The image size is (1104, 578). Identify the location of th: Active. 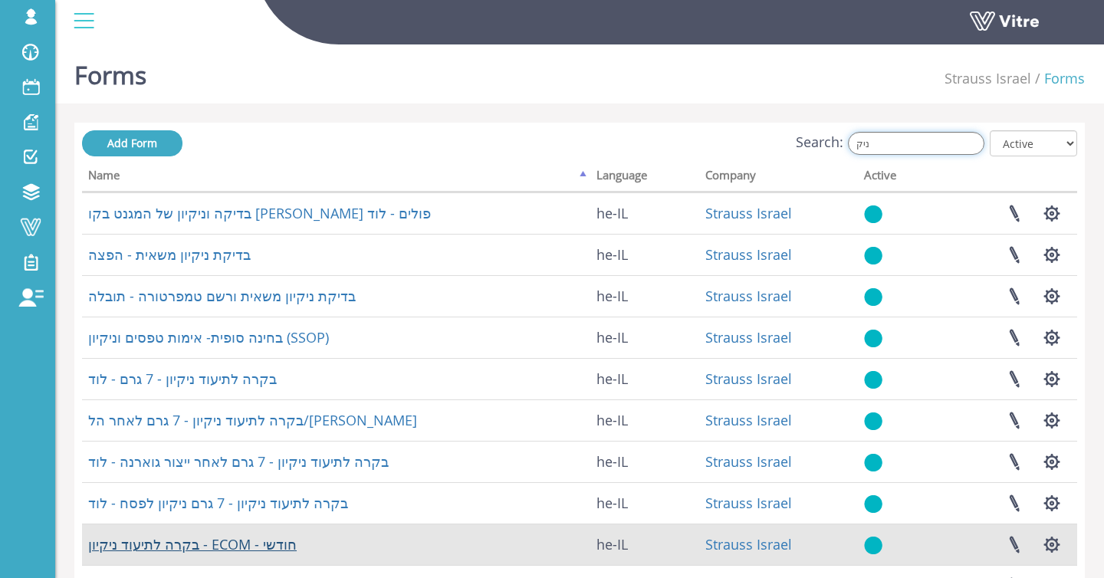
(896, 178).